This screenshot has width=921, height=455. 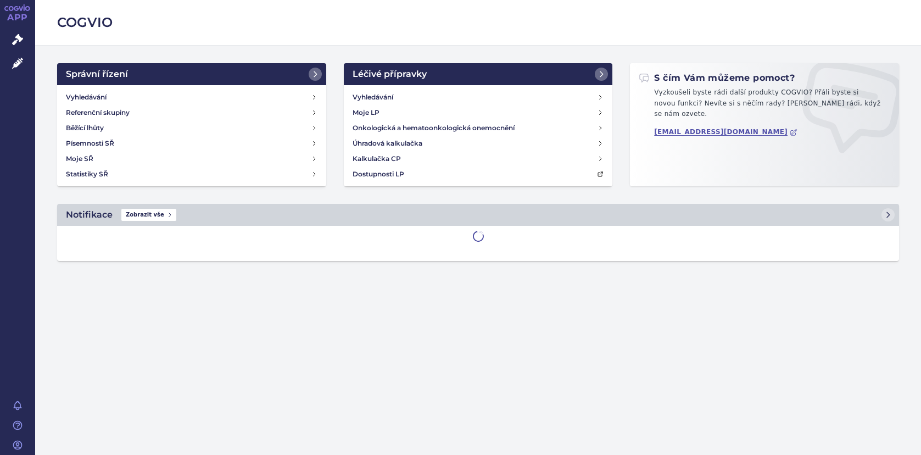 I want to click on h4: Statistiky SŘ, so click(x=87, y=174).